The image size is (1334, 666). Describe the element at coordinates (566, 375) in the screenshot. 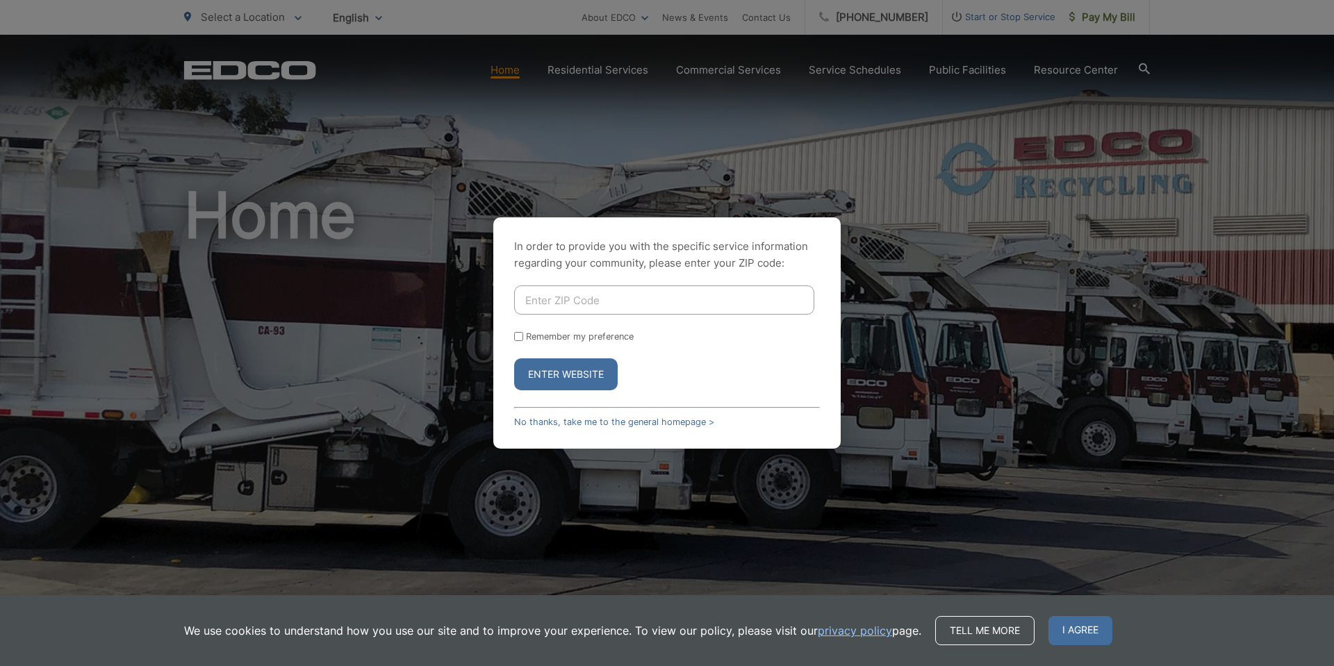

I see `button: Enter Website` at that location.